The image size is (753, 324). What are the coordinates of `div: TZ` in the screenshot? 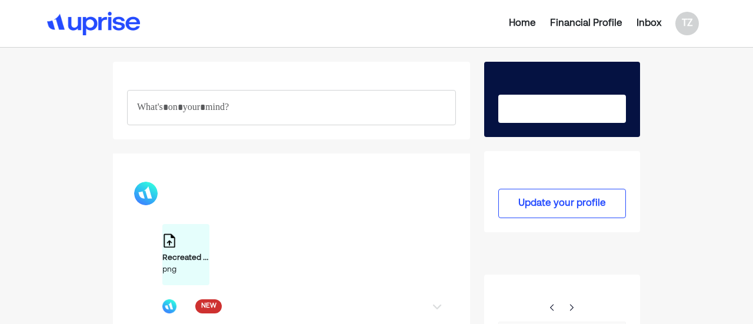 It's located at (687, 24).